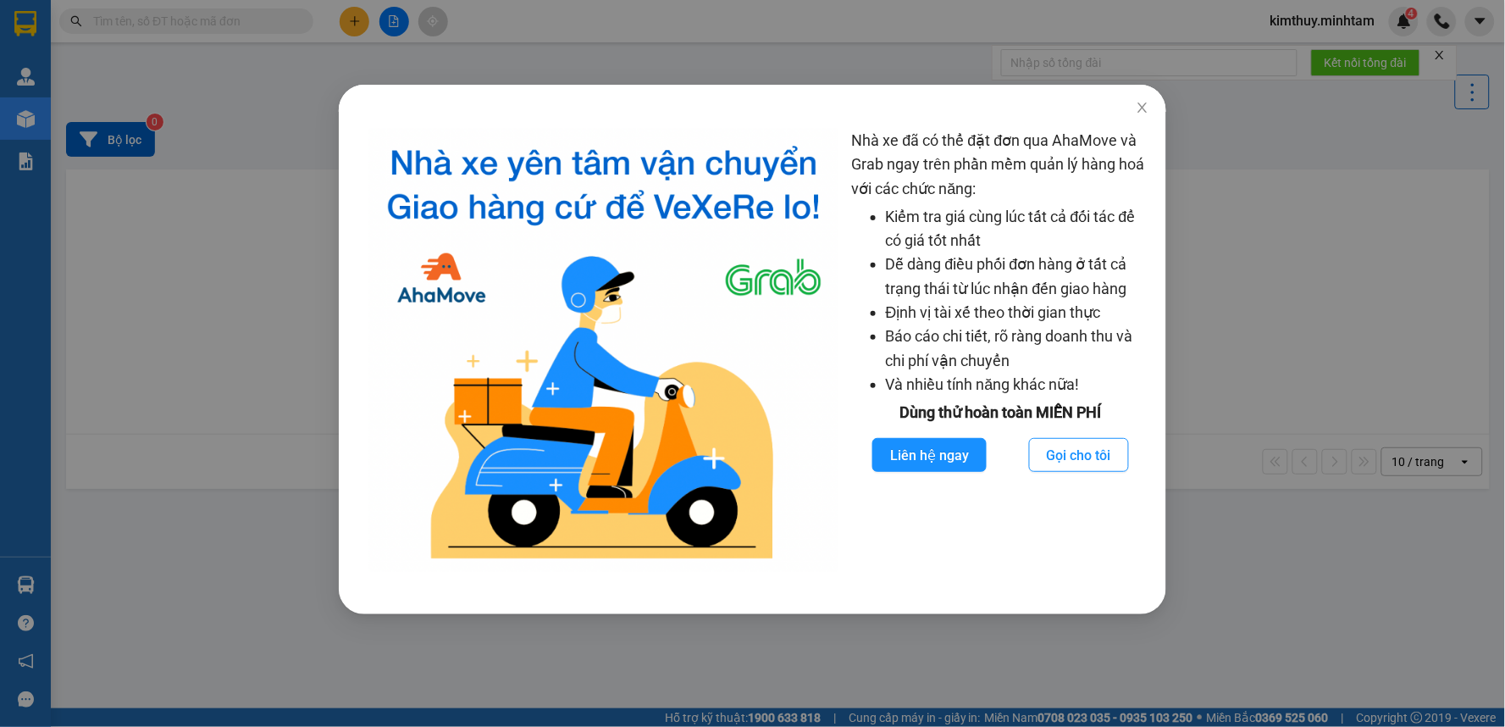 The image size is (1505, 727). What do you see at coordinates (1018, 385) in the screenshot?
I see `li: Và nhiều tính năng khác nữa!` at bounding box center [1018, 385].